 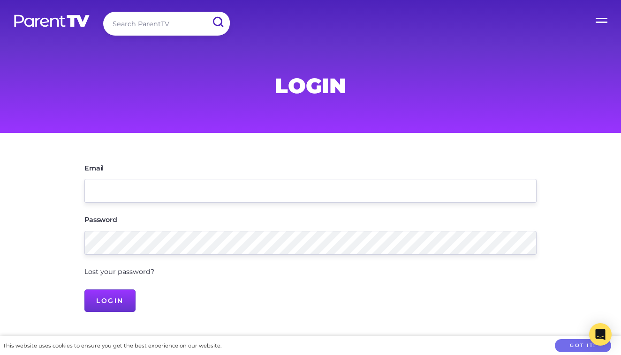 I want to click on label: Password, so click(x=101, y=220).